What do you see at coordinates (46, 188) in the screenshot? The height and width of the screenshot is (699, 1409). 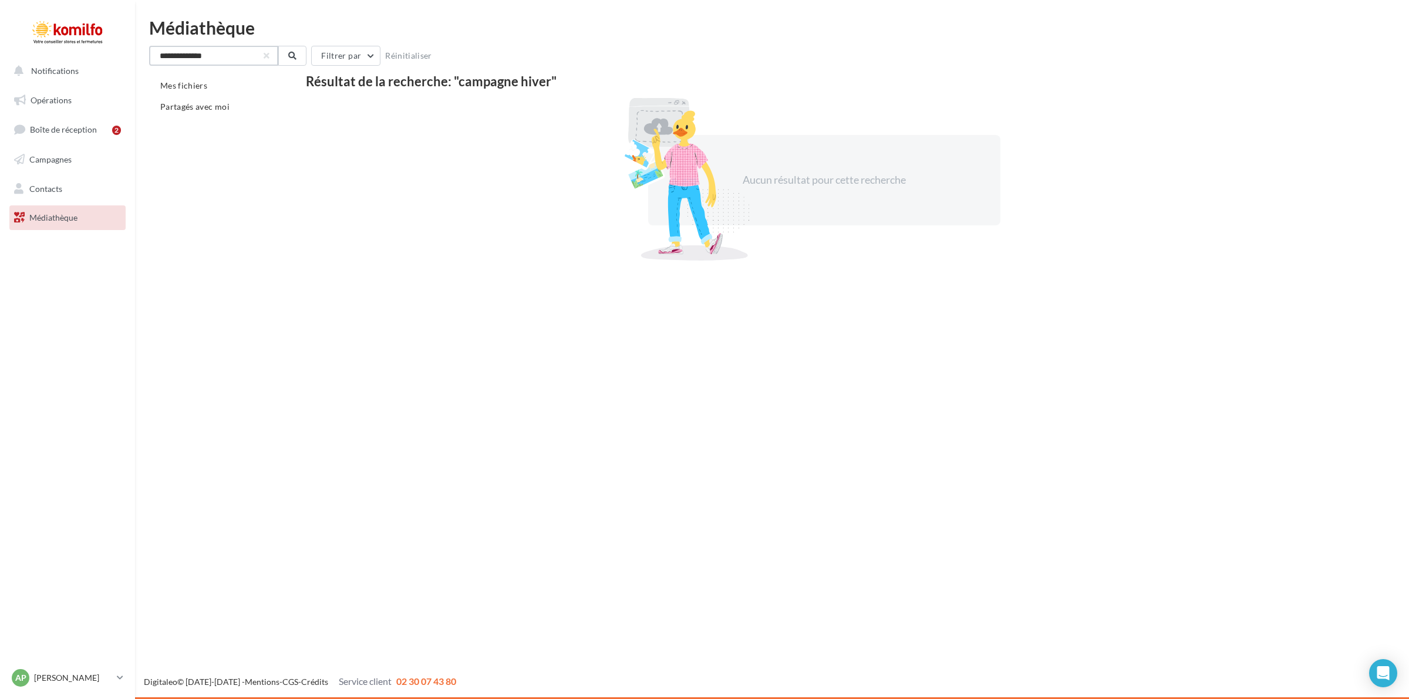 I see `span: Contacts` at bounding box center [46, 188].